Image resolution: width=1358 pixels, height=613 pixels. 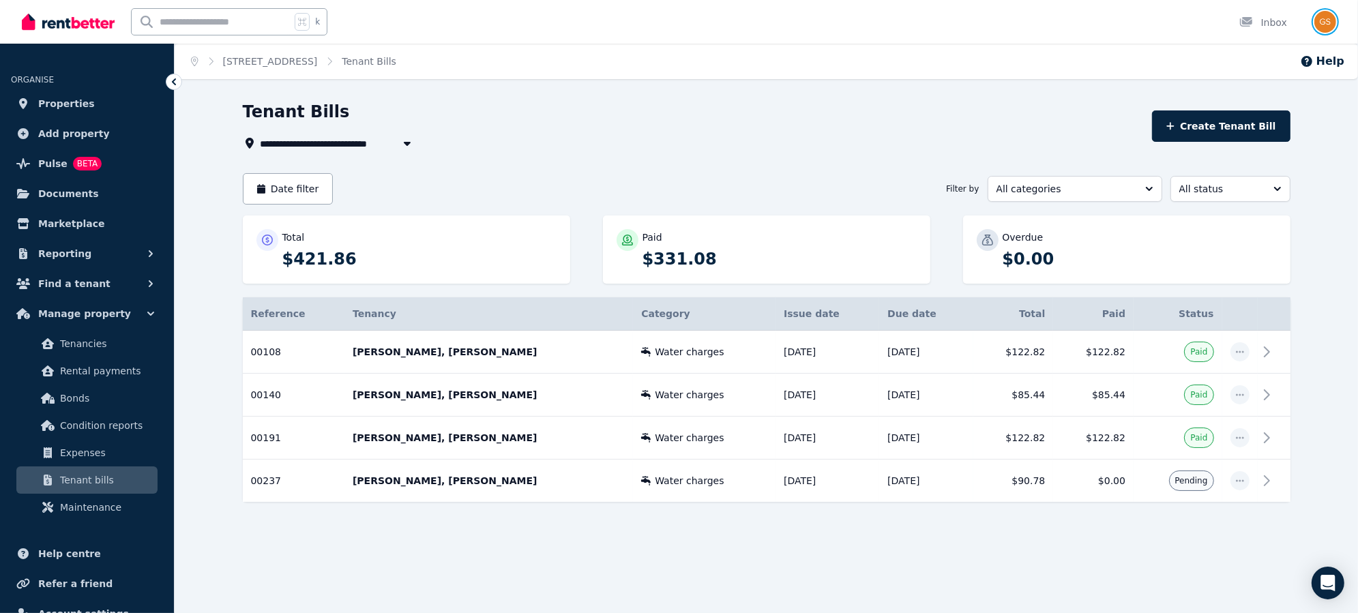 I want to click on a: Help centre, so click(x=87, y=554).